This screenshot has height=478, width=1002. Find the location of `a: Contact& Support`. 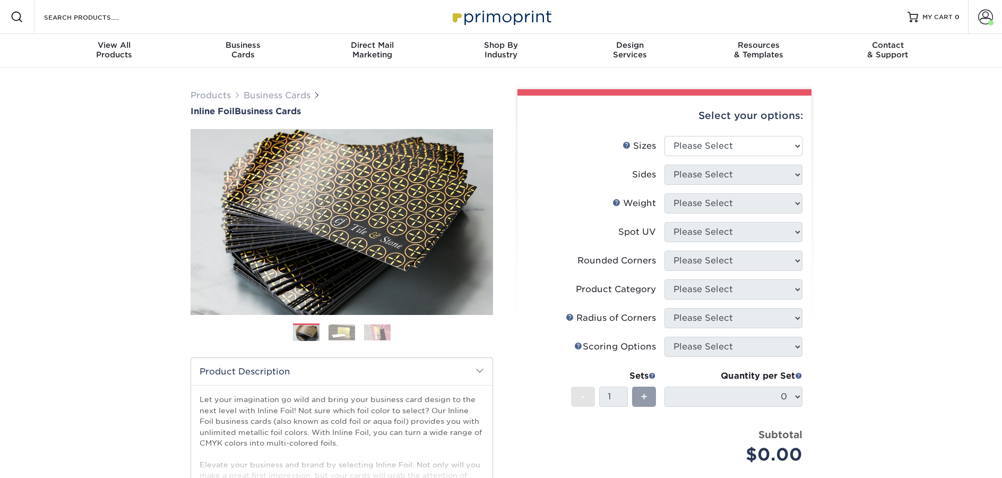

a: Contact& Support is located at coordinates (887, 51).